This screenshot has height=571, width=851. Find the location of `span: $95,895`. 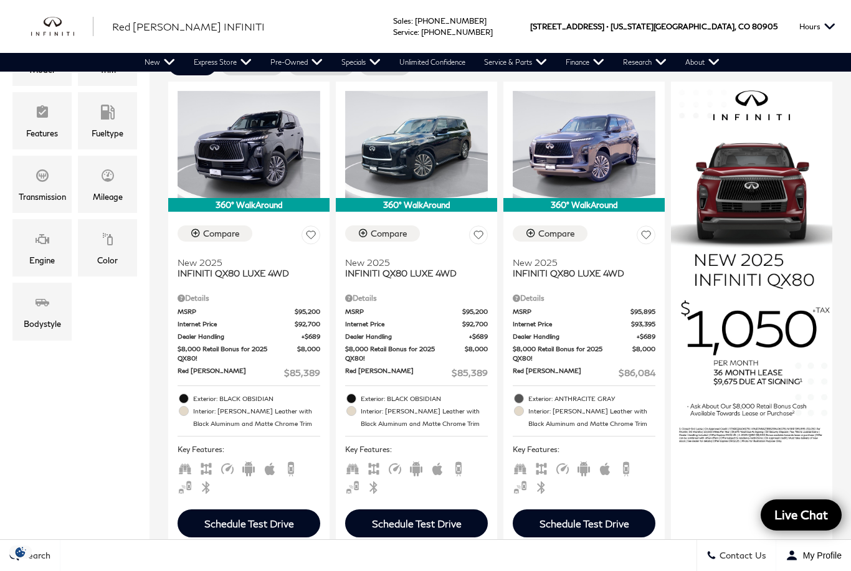

span: $95,895 is located at coordinates (643, 311).